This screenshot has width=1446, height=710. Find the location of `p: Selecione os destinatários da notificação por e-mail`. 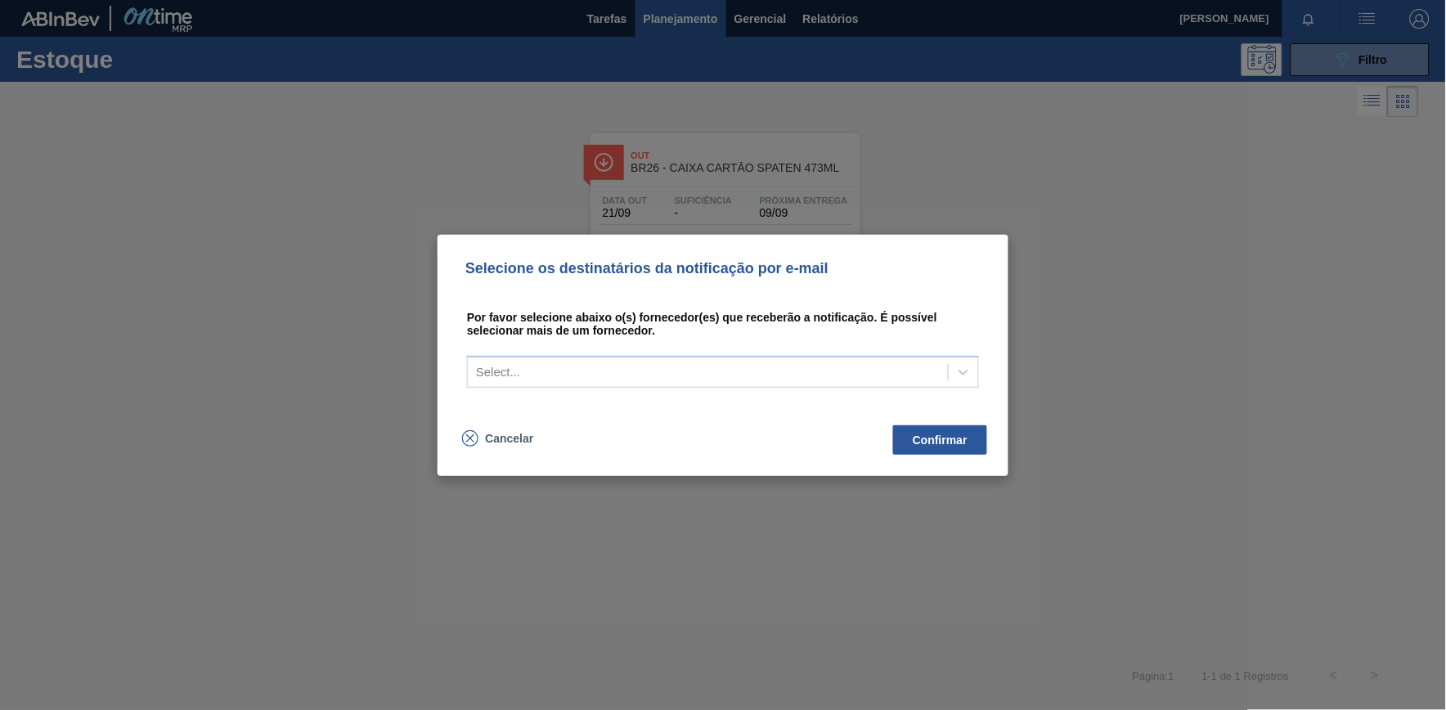

p: Selecione os destinatários da notificação por e-mail is located at coordinates (723, 268).